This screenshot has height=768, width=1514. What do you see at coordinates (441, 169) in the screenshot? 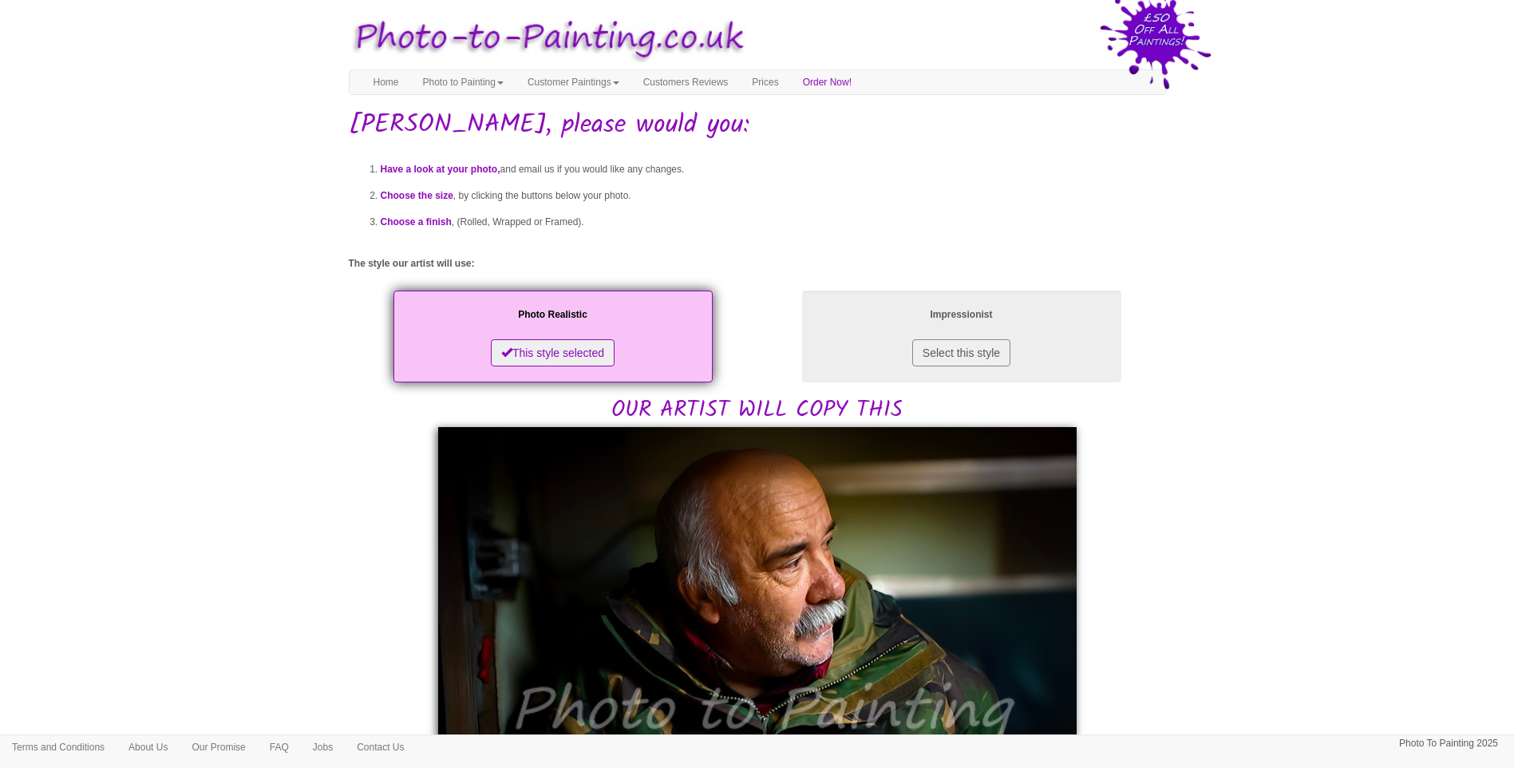
I see `span: Have a look at your photo,` at bounding box center [441, 169].